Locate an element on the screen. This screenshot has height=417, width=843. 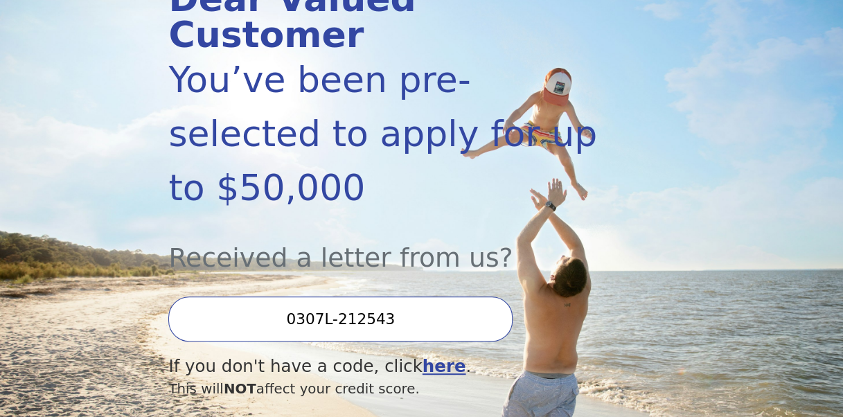
div: This will affect your credit score. is located at coordinates (383, 389).